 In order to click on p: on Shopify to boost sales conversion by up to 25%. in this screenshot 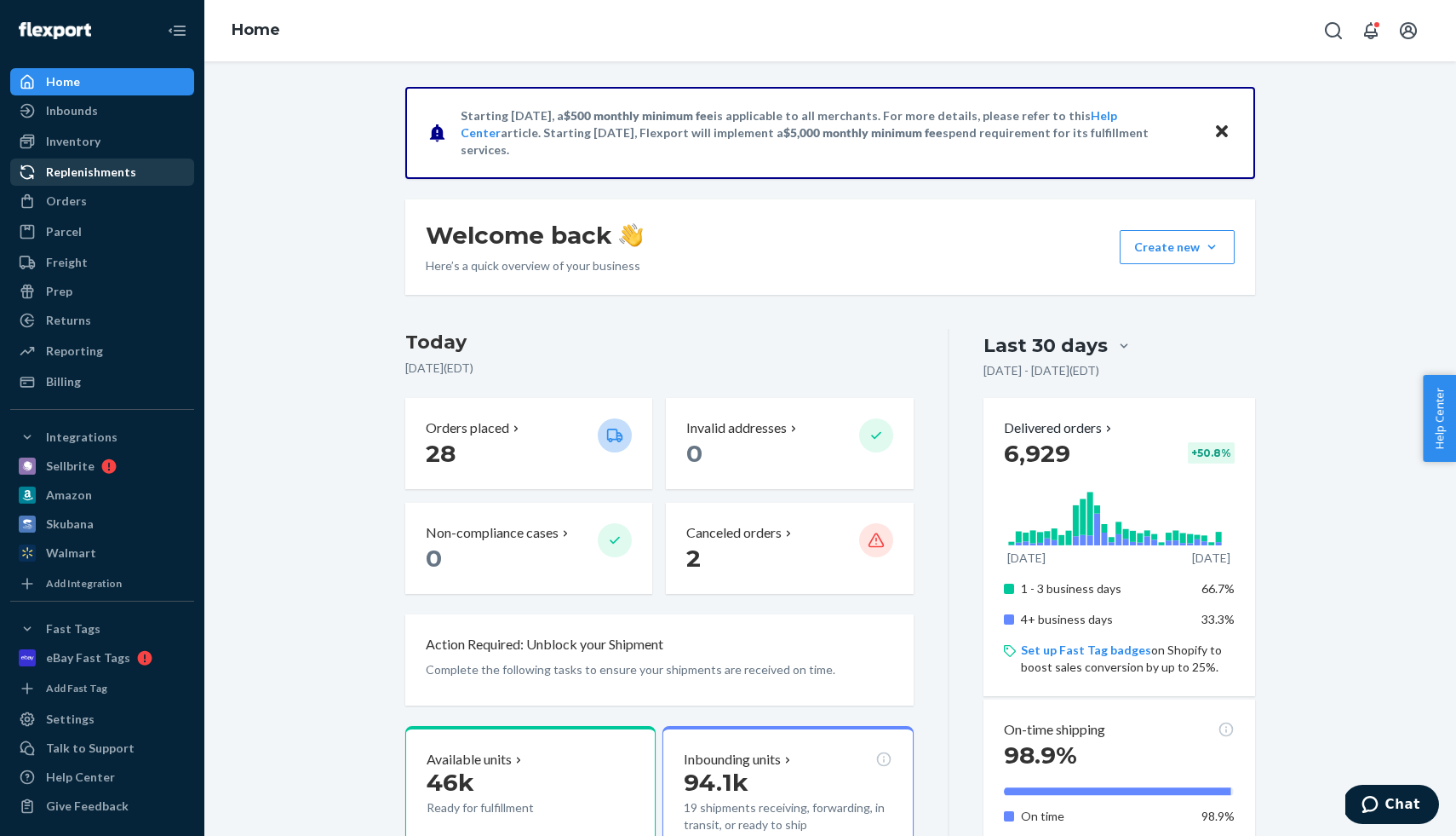, I will do `click(1128, 659)`.